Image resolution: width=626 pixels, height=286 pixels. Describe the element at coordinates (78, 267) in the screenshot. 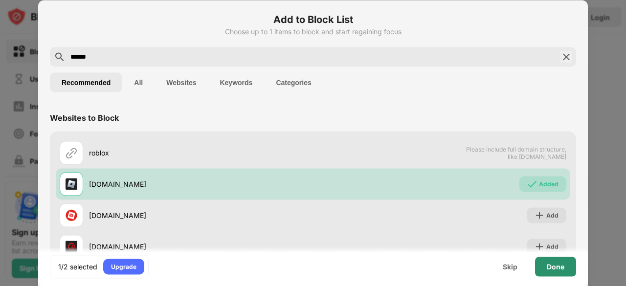

I see `div: 1/2 selected` at that location.